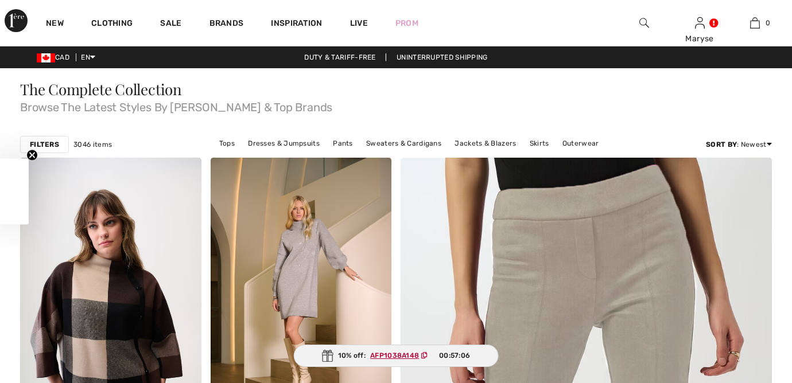  Describe the element at coordinates (404, 144) in the screenshot. I see `a: Sweaters & Cardigans` at that location.